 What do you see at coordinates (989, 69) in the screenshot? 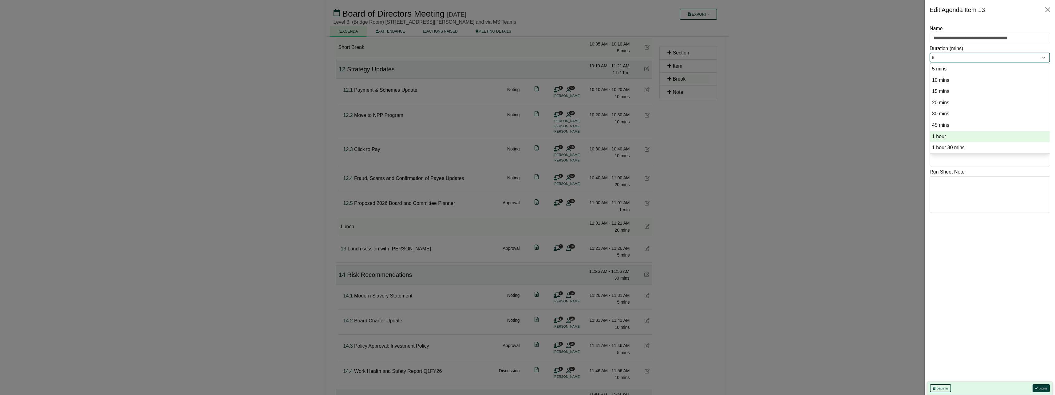
I see `option: 5 mins` at bounding box center [989, 69].